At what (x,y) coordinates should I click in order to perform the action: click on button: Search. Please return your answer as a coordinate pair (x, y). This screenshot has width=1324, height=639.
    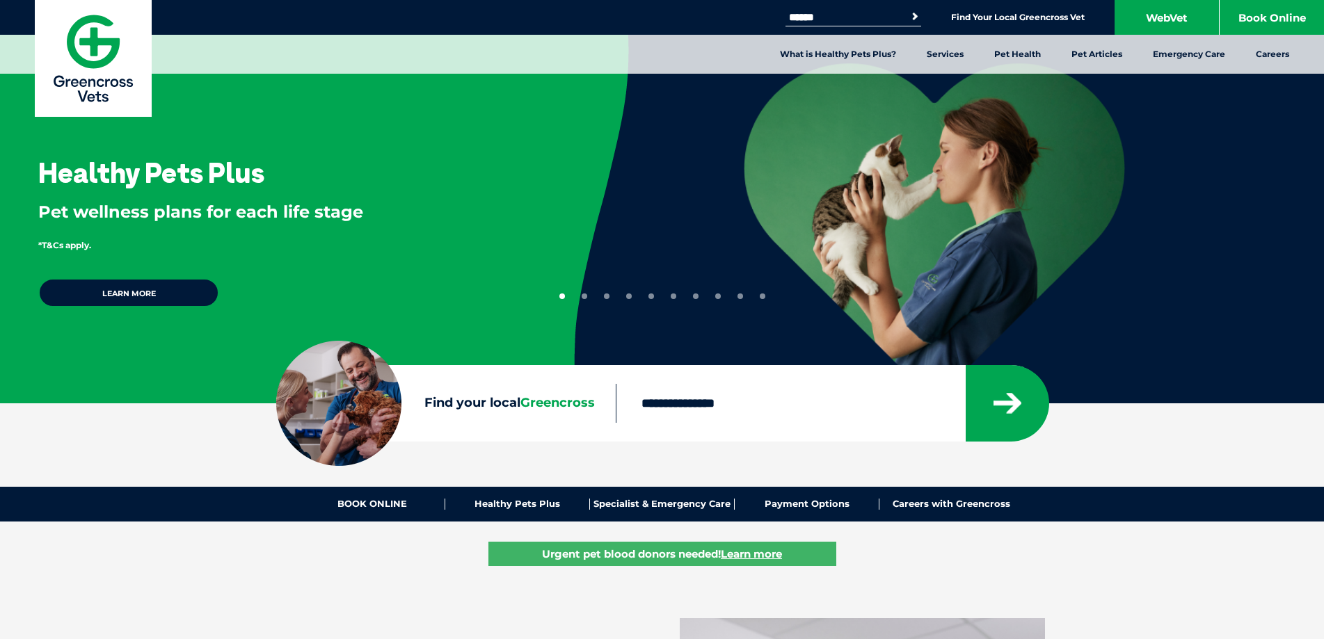
    Looking at the image, I should click on (915, 17).